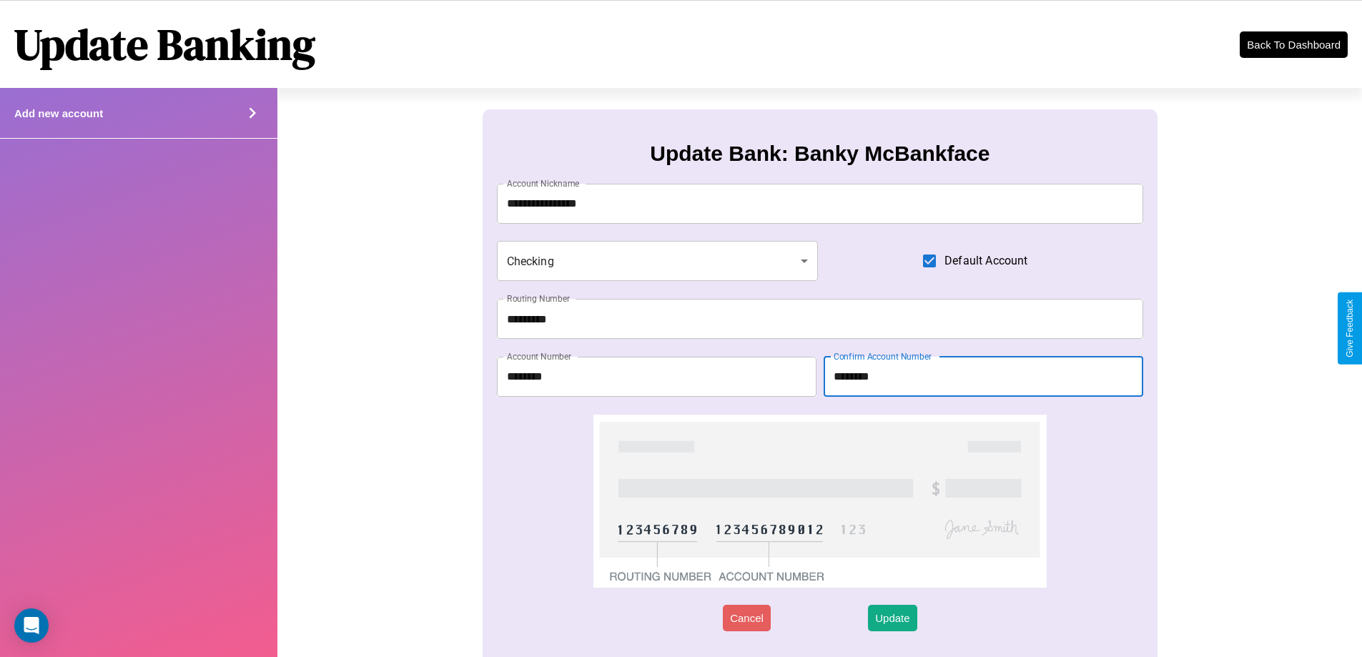 The image size is (1362, 657). Describe the element at coordinates (819, 154) in the screenshot. I see `h3: Update Bank: Banky McBankface` at that location.